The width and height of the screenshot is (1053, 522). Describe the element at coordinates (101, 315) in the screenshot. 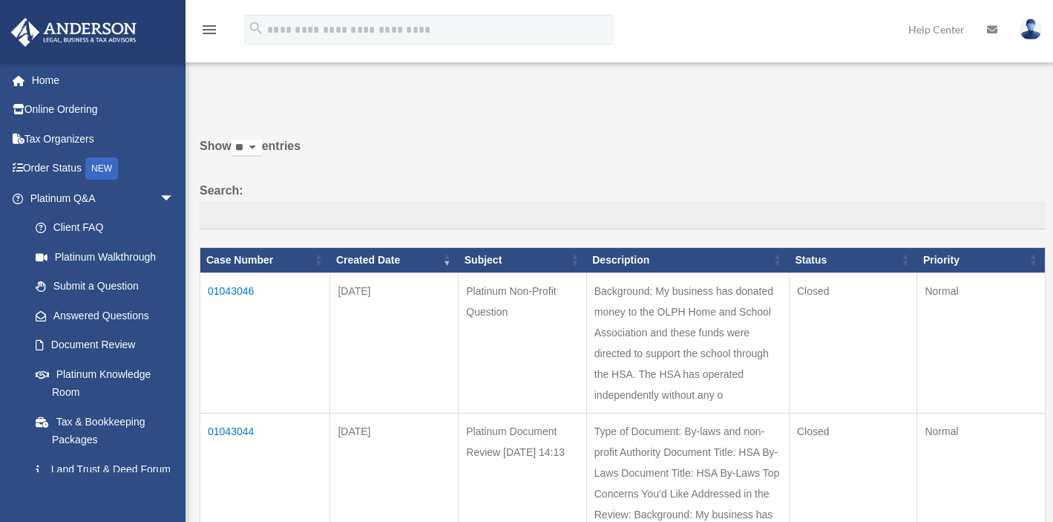

I see `a: Answered Questions` at that location.